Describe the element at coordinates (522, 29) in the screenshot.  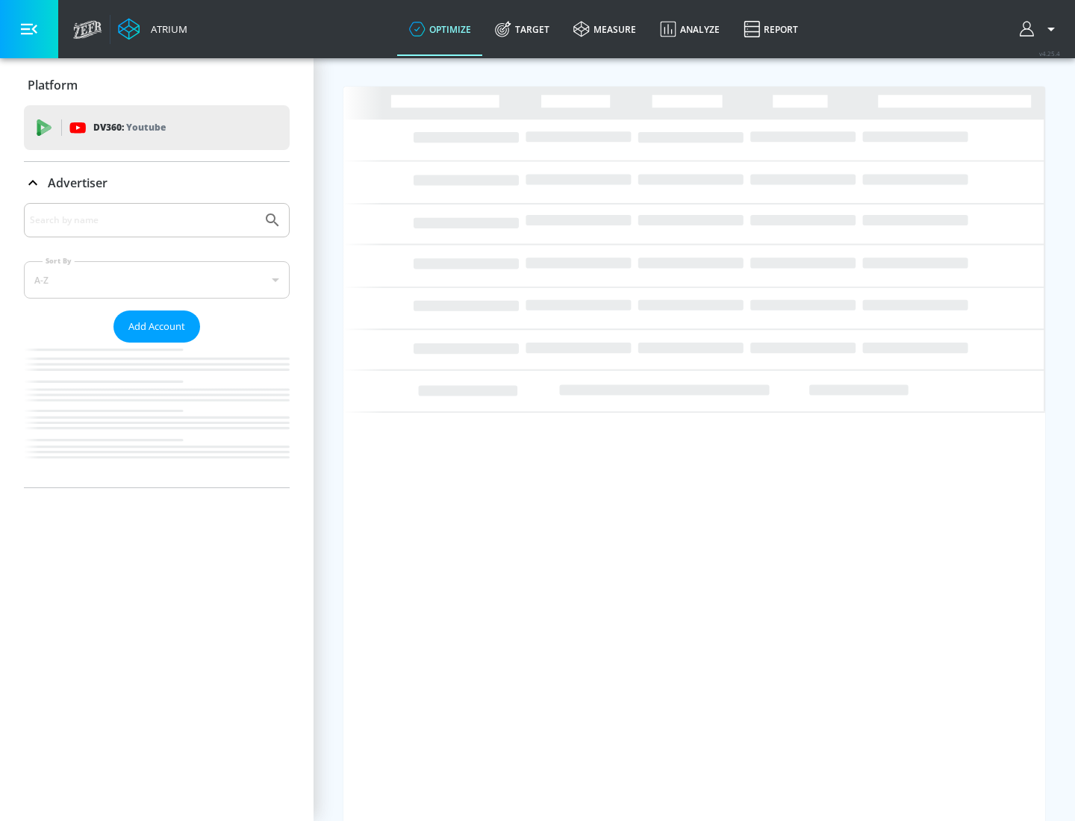
I see `a: Target` at that location.